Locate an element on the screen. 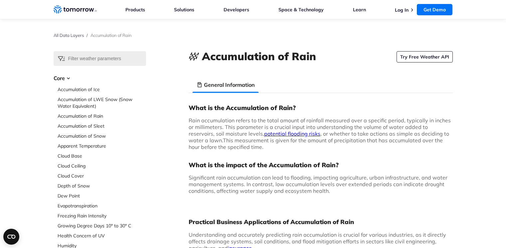  a: Solutions is located at coordinates (184, 10).